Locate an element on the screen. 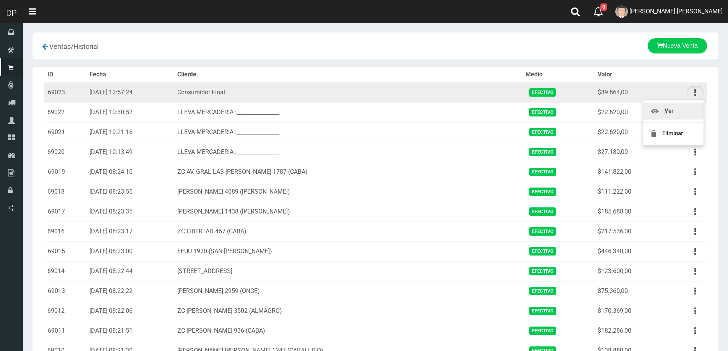 The width and height of the screenshot is (728, 351). td: $123.600,00 is located at coordinates (629, 271).